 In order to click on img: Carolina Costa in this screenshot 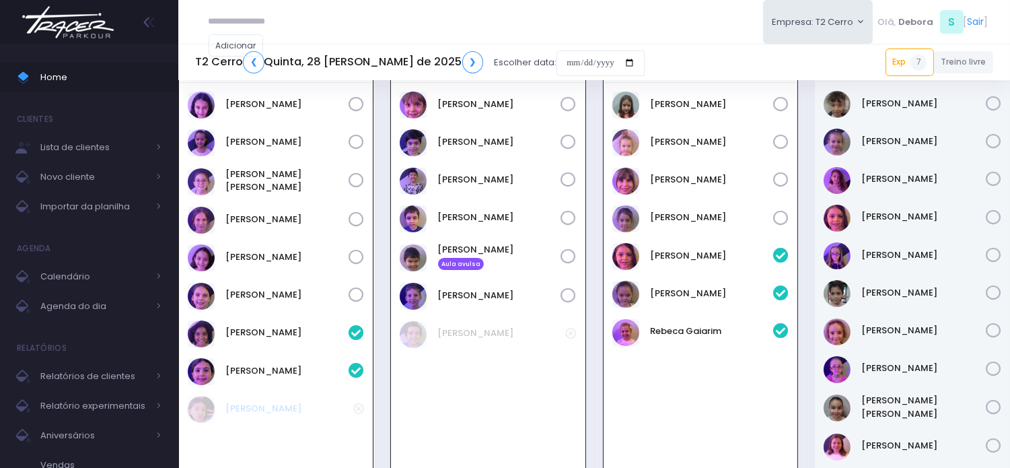, I will do `click(837, 104)`.